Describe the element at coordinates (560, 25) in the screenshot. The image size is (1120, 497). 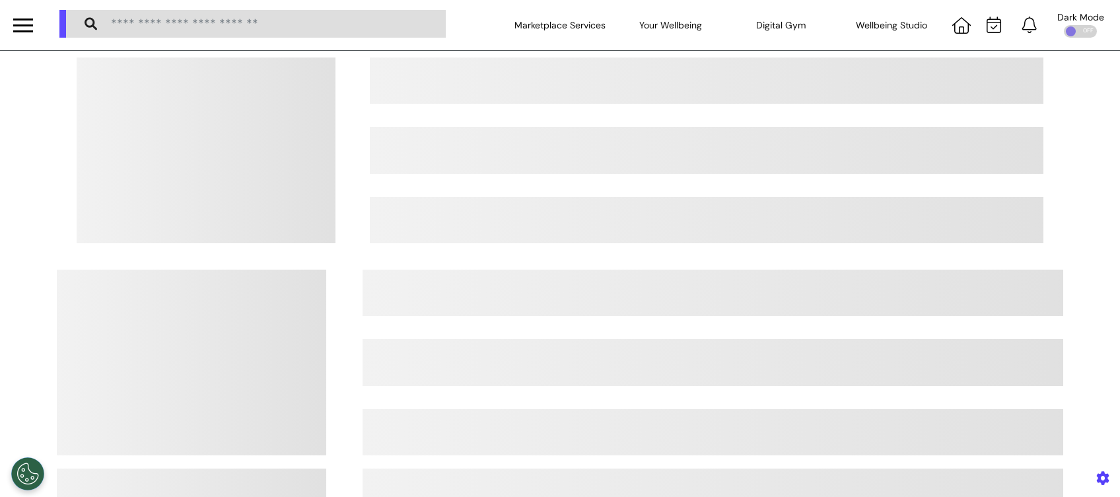
I see `div: Marketplace Services` at that location.